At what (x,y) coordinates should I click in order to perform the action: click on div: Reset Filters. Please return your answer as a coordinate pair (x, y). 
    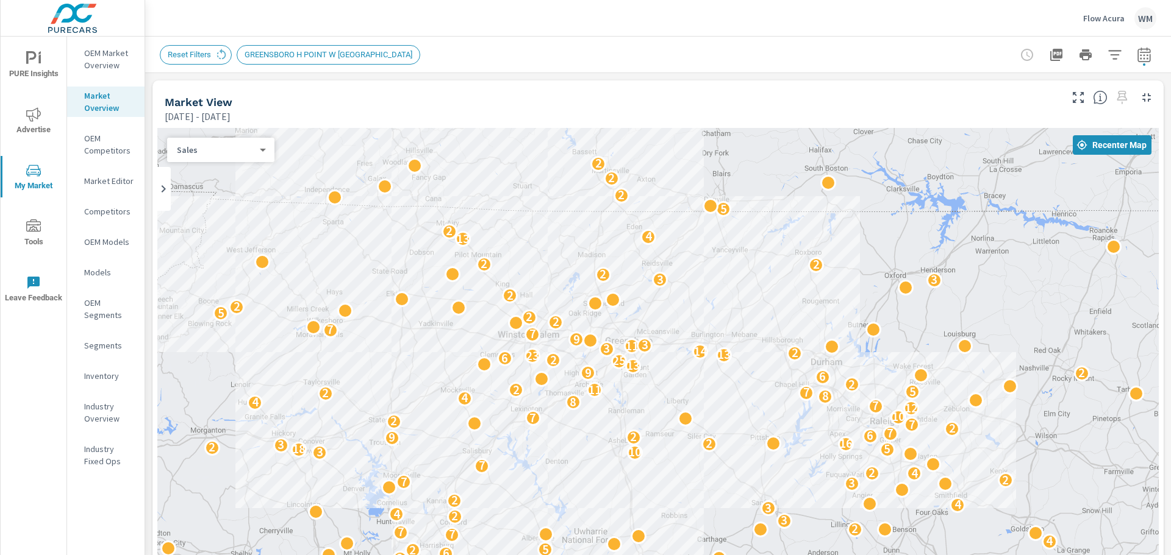
    Looking at the image, I should click on (196, 55).